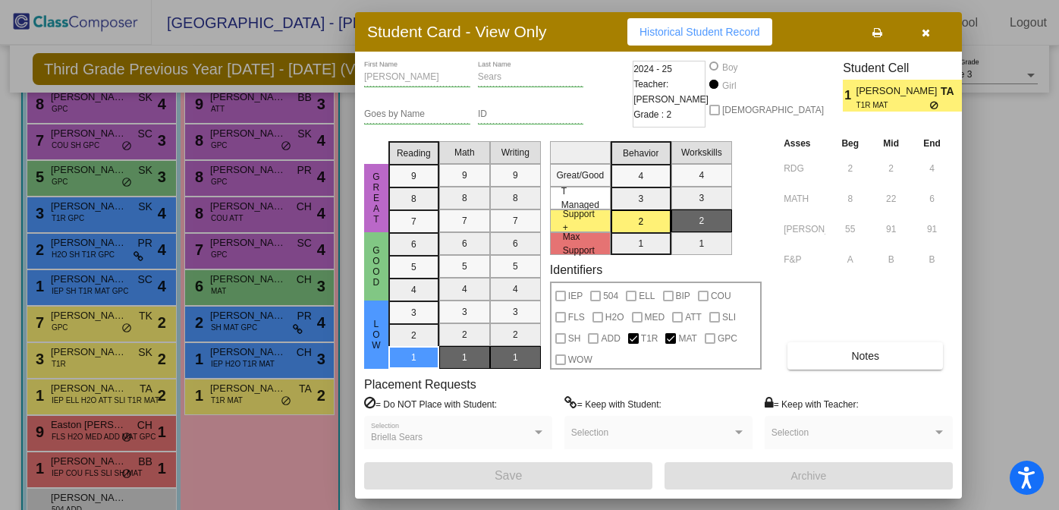 The height and width of the screenshot is (510, 1059). What do you see at coordinates (574, 338) in the screenshot?
I see `span: SH` at bounding box center [574, 338].